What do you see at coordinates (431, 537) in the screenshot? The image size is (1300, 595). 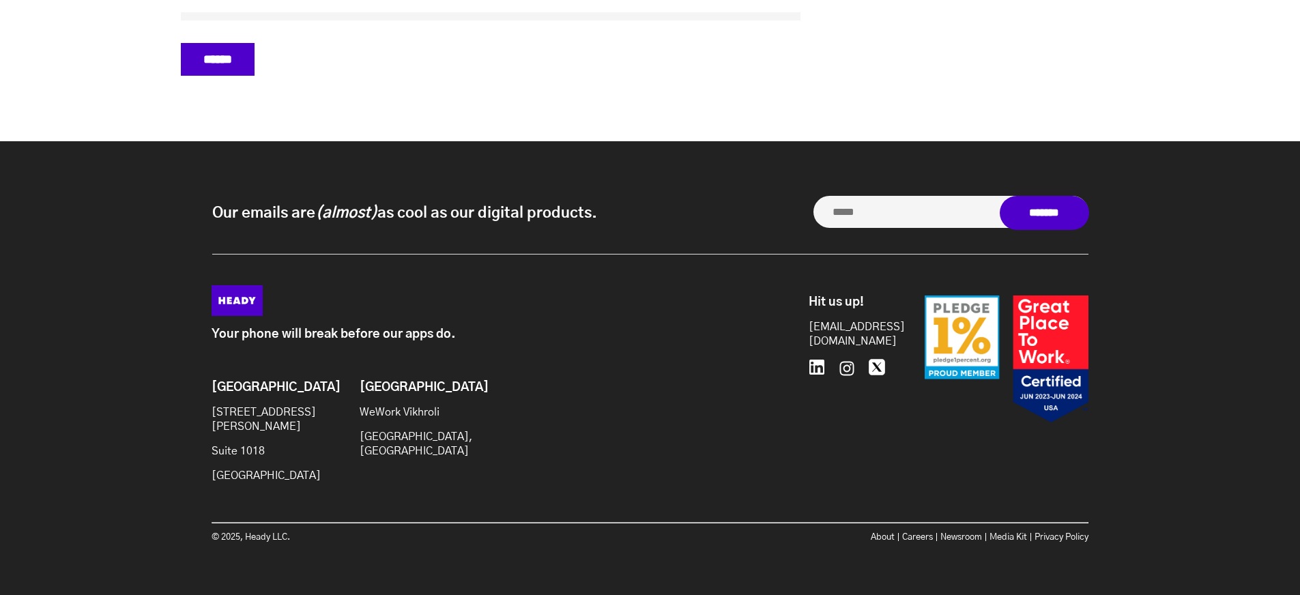 I see `p: © 2025, Heady LLC.` at bounding box center [431, 537].